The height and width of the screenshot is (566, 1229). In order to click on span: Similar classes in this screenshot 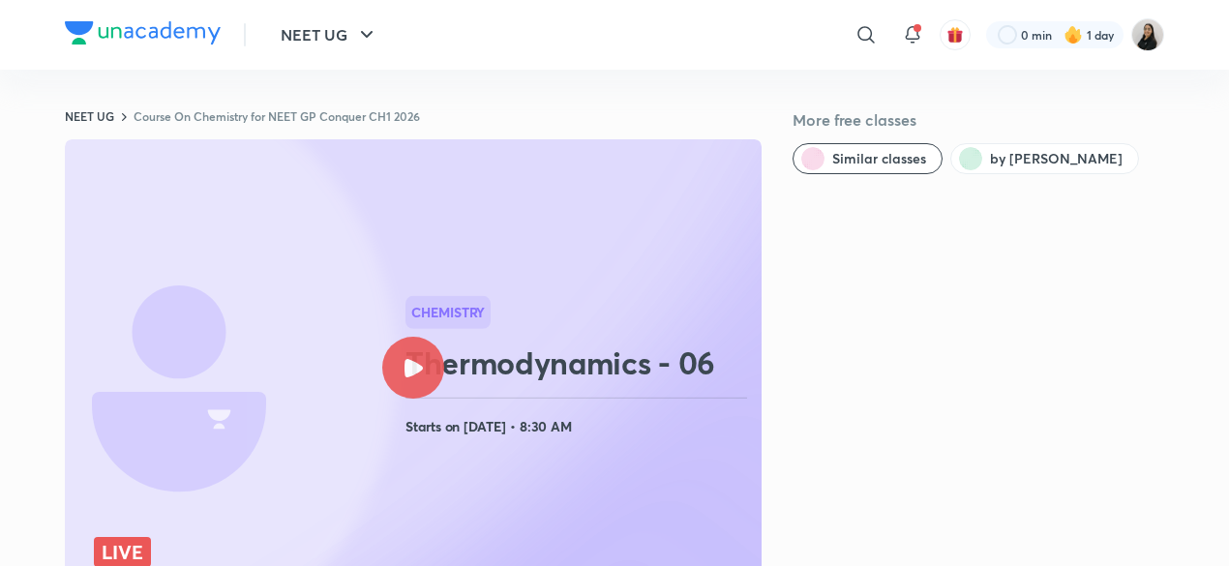, I will do `click(879, 159)`.